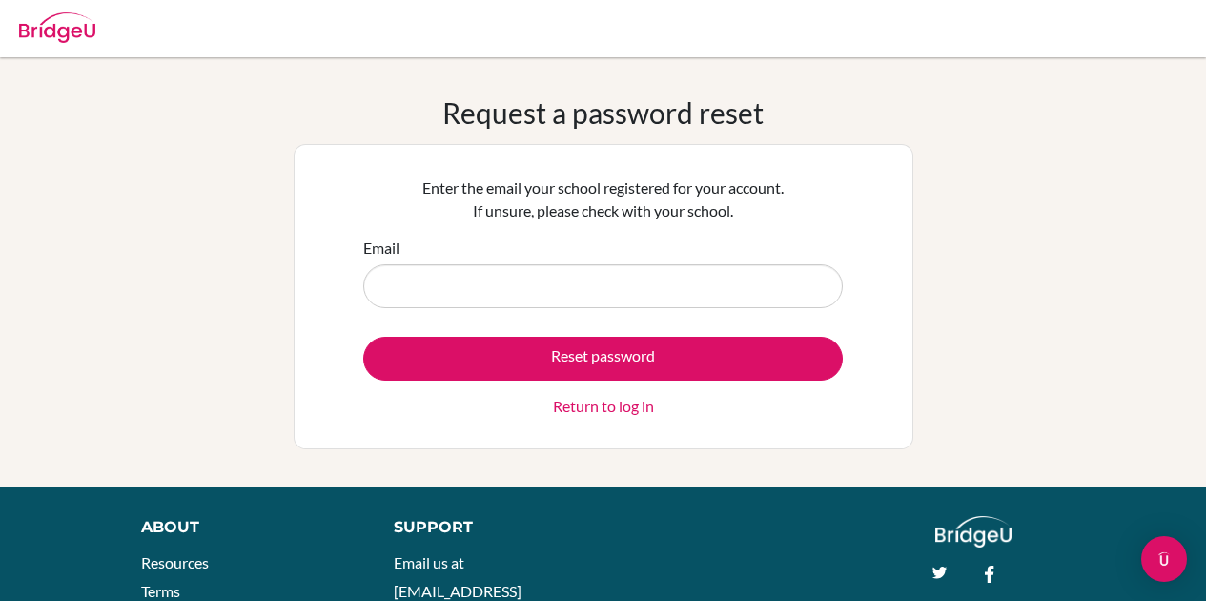  What do you see at coordinates (381, 248) in the screenshot?
I see `label: Email` at bounding box center [381, 248].